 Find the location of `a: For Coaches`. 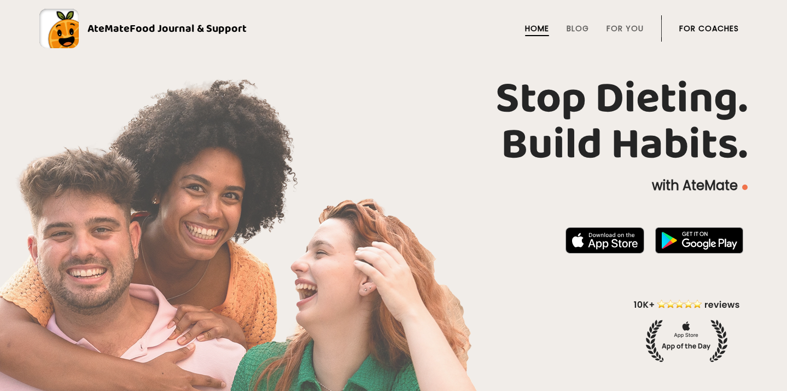

a: For Coaches is located at coordinates (709, 28).